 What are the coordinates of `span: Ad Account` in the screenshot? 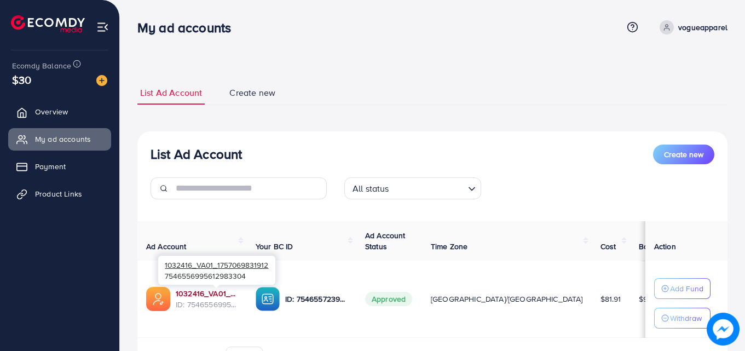 It's located at (166, 246).